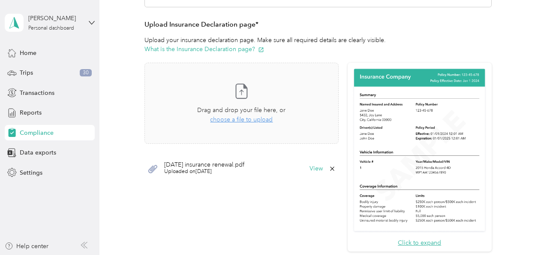 Image resolution: width=541 pixels, height=255 pixels. I want to click on h3: Upload Insurance Declaration page*, so click(318, 24).